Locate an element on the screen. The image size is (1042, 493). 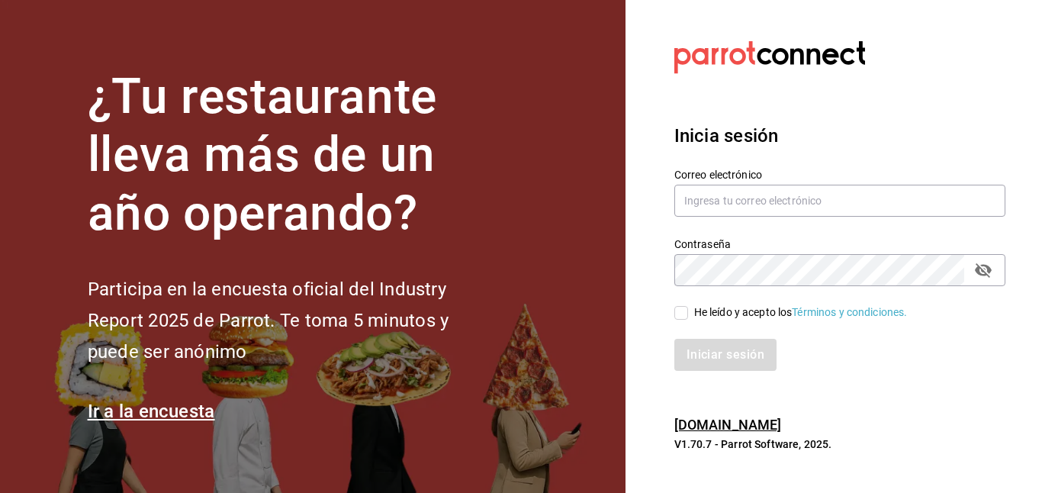
h1: ¿Tu restaurante lleva más de un año operando? is located at coordinates (294, 156).